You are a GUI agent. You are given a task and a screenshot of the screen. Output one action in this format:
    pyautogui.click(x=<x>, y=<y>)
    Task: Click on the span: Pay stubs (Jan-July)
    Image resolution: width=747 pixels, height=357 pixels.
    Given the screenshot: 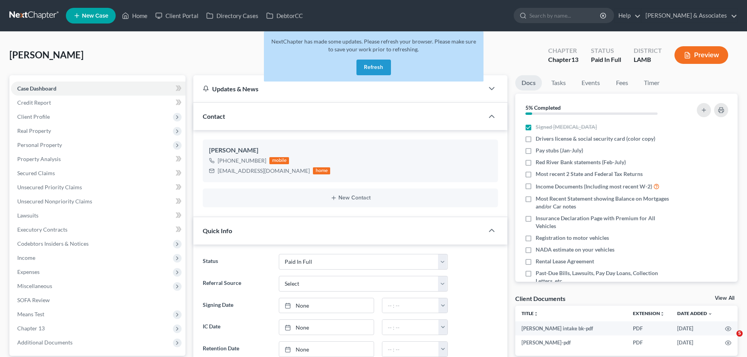 What is the action you would take?
    pyautogui.click(x=559, y=151)
    